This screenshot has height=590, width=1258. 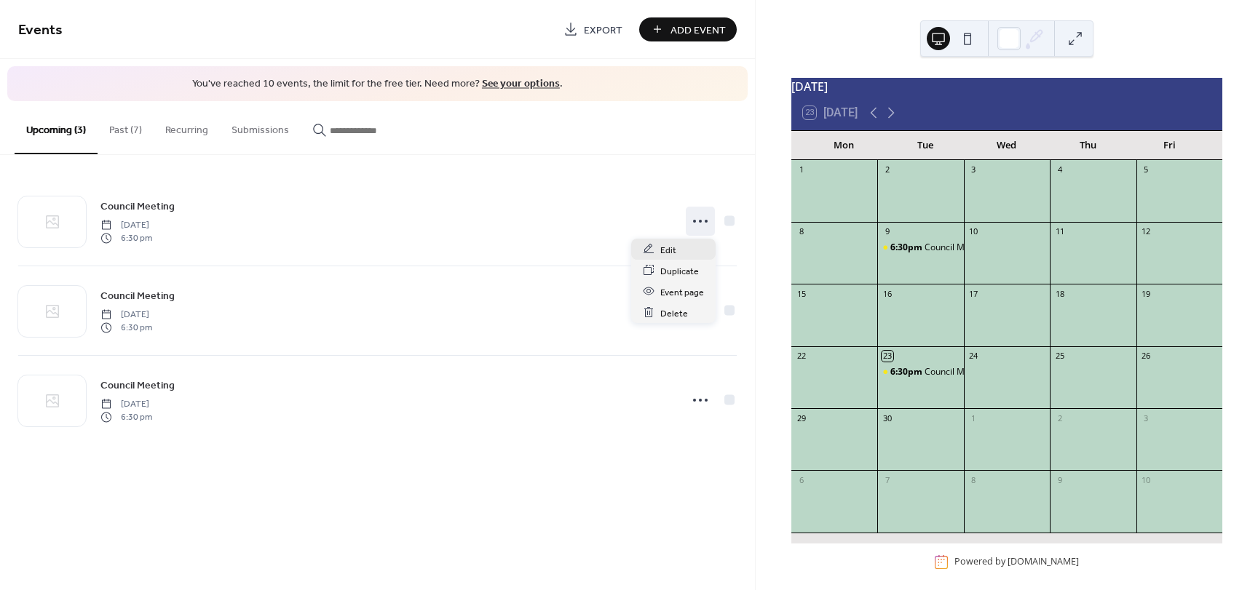 What do you see at coordinates (1170, 146) in the screenshot?
I see `div: Fri` at bounding box center [1170, 146].